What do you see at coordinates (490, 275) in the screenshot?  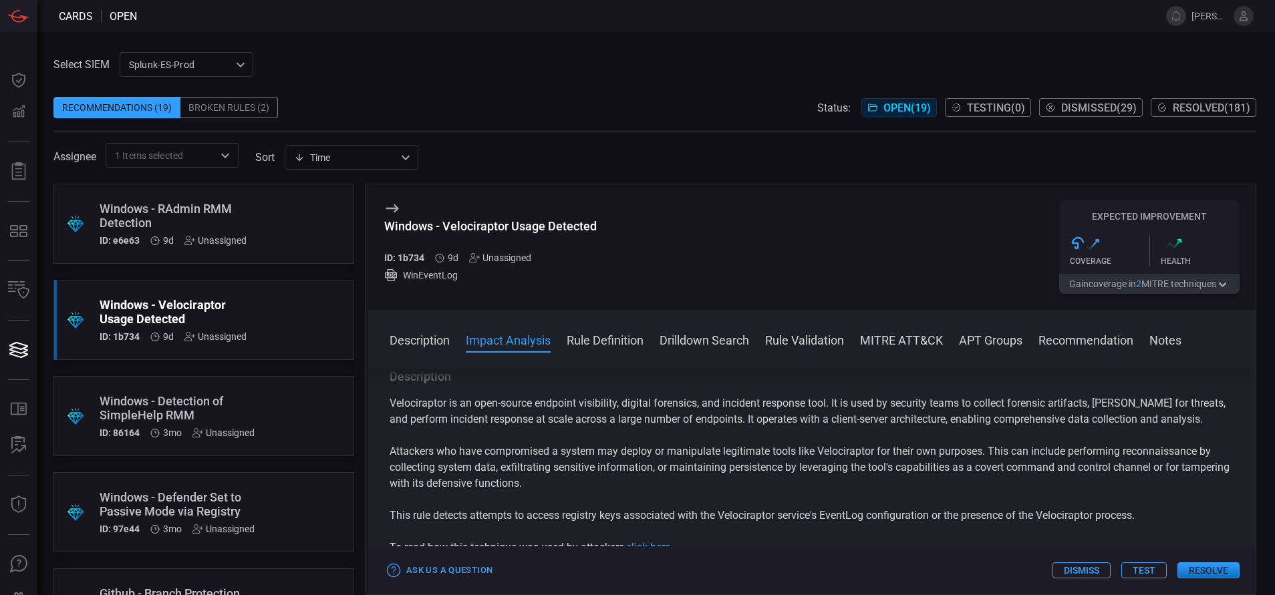 I see `div: WinEventLog` at bounding box center [490, 275].